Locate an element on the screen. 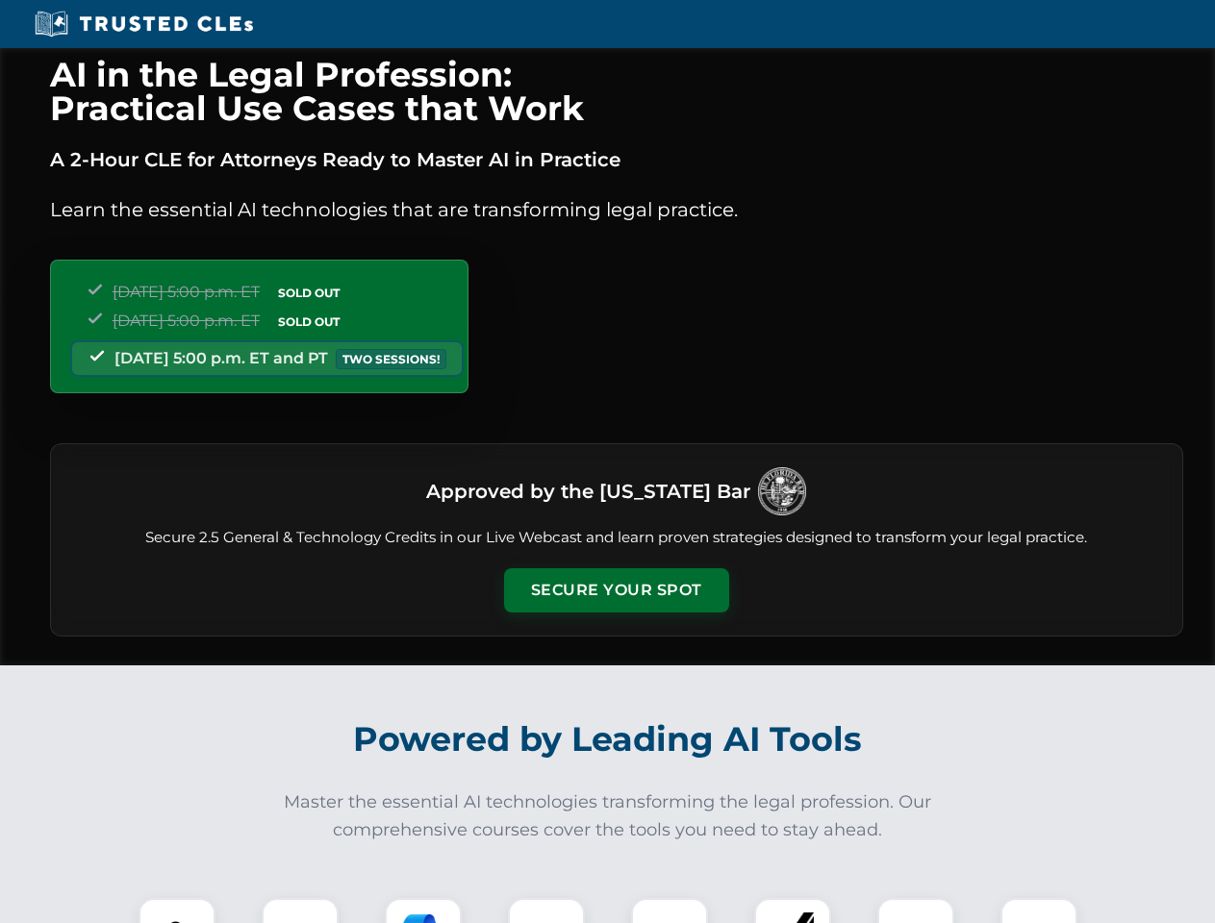 The image size is (1215, 923). button: Secure Your Spot is located at coordinates (616, 591).